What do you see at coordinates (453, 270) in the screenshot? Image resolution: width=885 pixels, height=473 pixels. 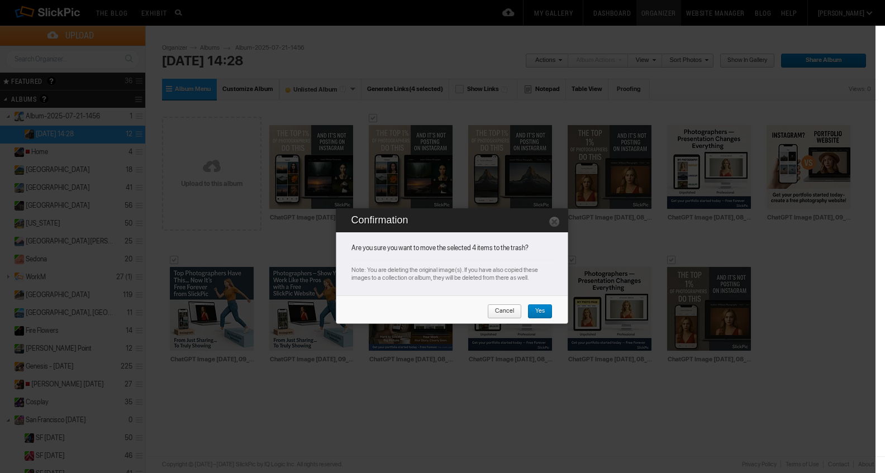 I see `div: Note: You are deleting the original image(s). If you have also copied these images to a collectio...` at bounding box center [453, 270].